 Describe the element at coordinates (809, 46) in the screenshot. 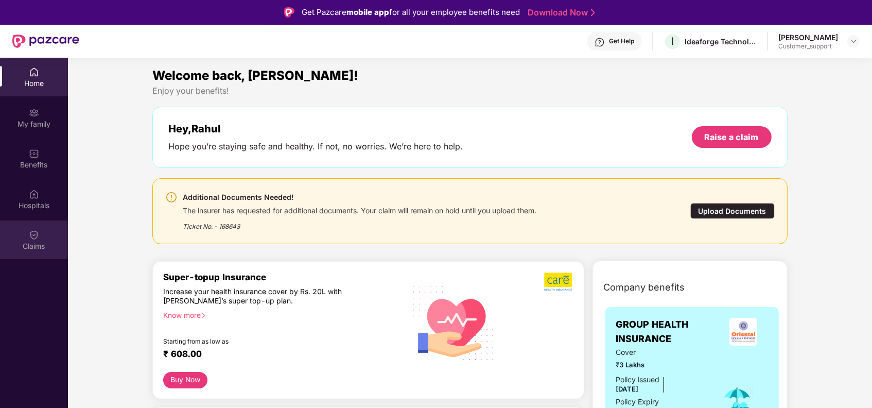

I see `div: Customer_support` at that location.